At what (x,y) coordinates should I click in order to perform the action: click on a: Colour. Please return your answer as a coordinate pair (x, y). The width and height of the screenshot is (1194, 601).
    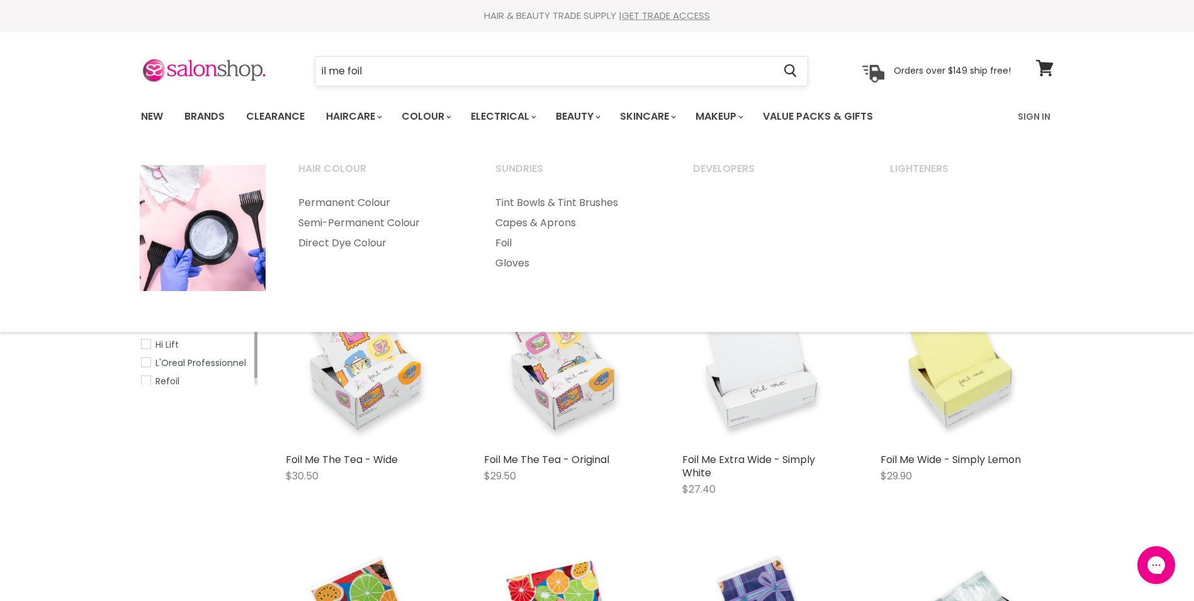
    Looking at the image, I should click on (426, 116).